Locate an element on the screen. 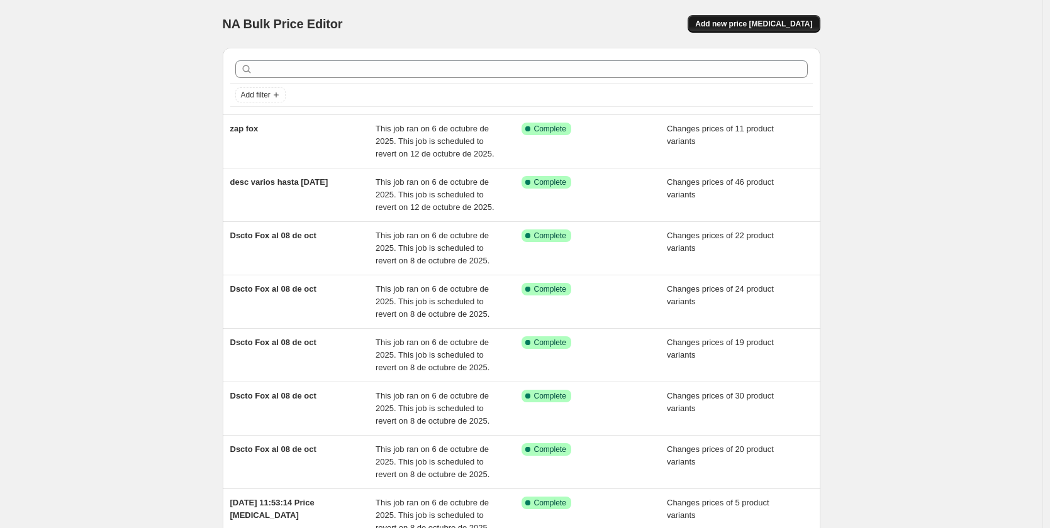 This screenshot has height=528, width=1050. span: Changes prices of 24 product variants is located at coordinates (720, 295).